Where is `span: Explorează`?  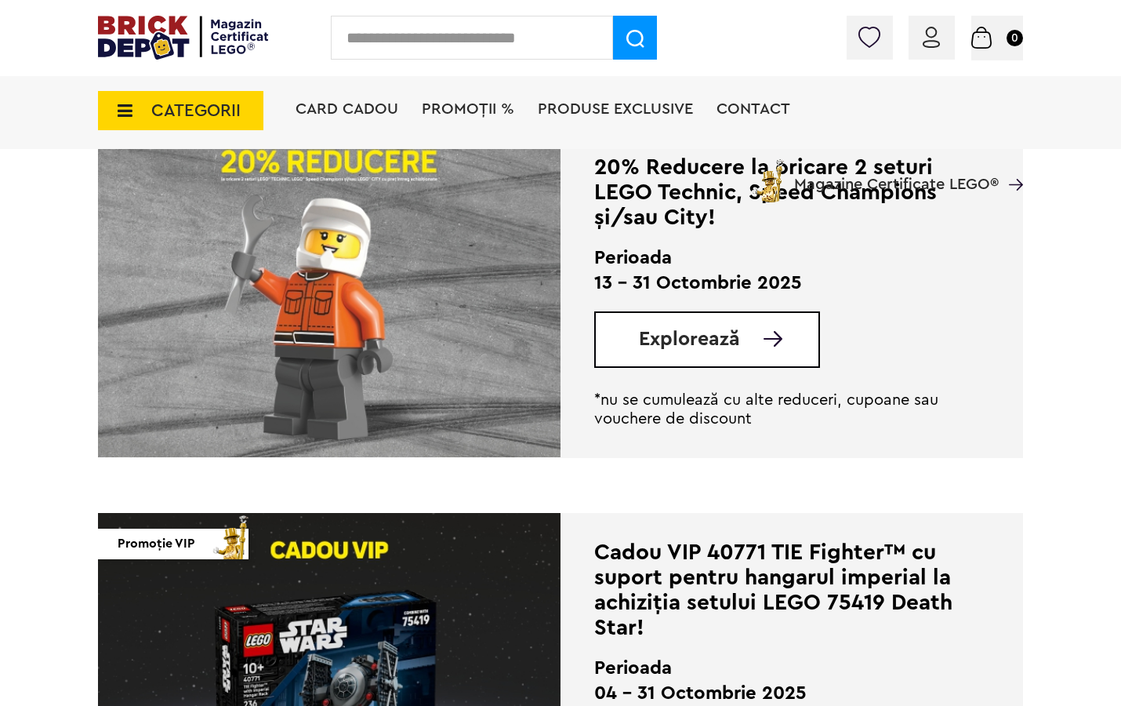
span: Explorează is located at coordinates (689, 339).